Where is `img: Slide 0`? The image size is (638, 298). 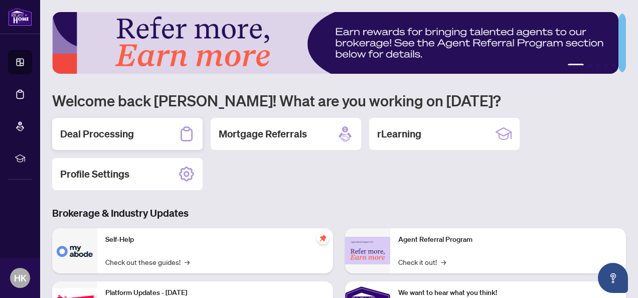
img: Slide 0 is located at coordinates (335, 43).